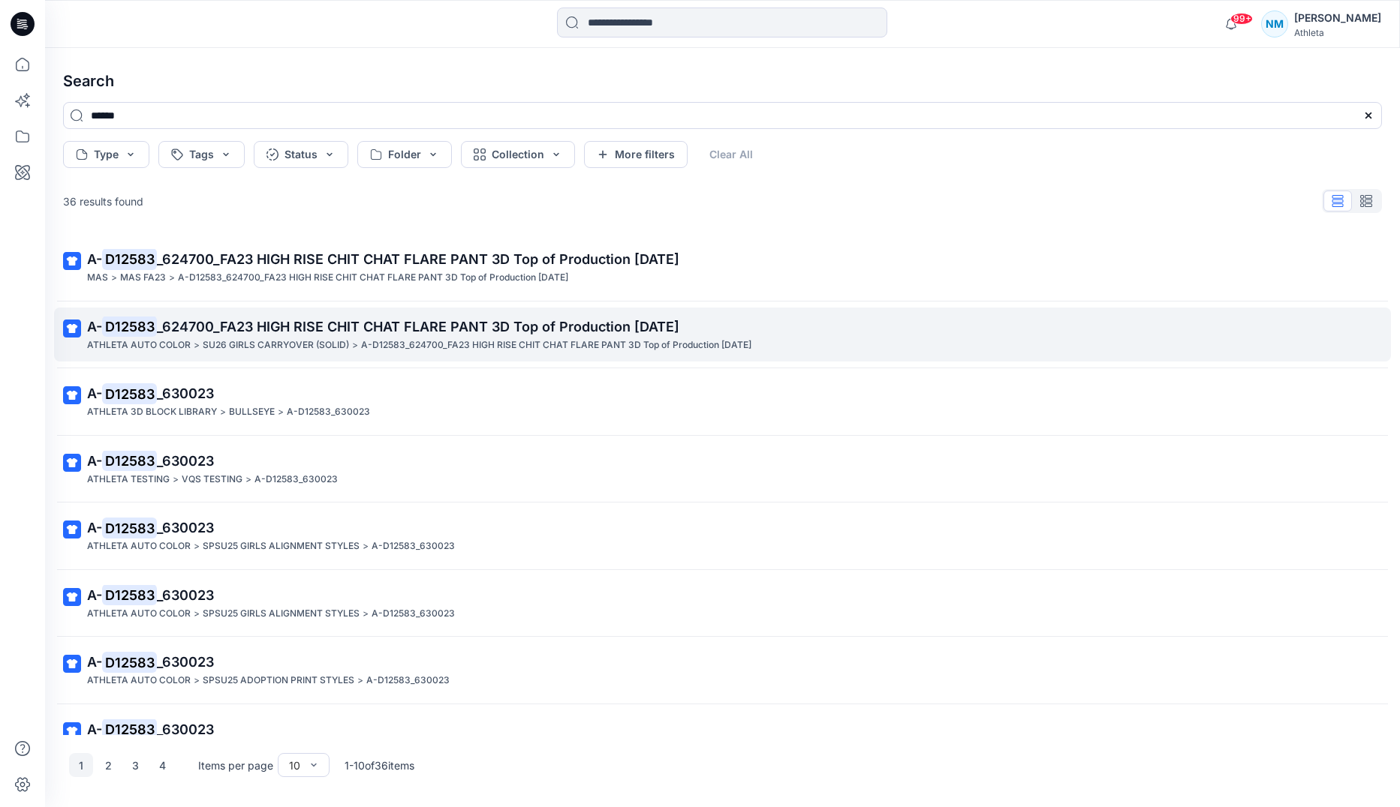  Describe the element at coordinates (212, 480) in the screenshot. I see `p: VQS TESTING` at that location.